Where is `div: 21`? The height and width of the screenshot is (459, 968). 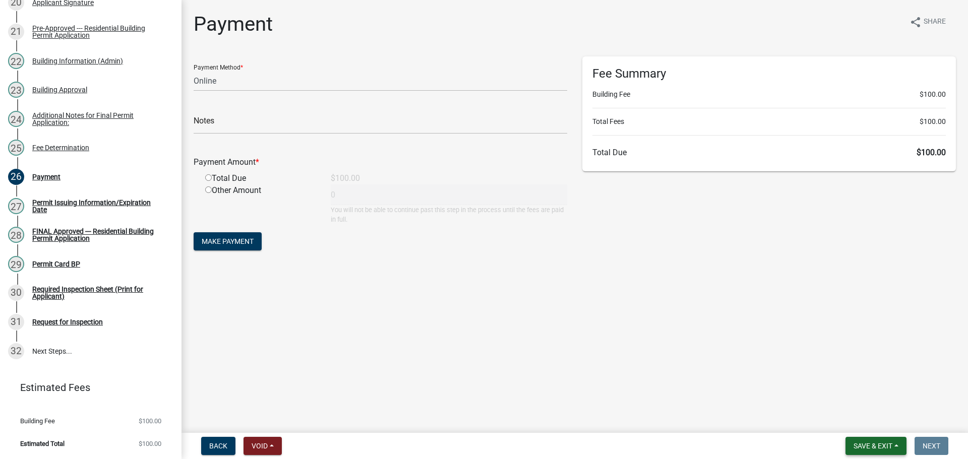
div: 21 is located at coordinates (16, 32).